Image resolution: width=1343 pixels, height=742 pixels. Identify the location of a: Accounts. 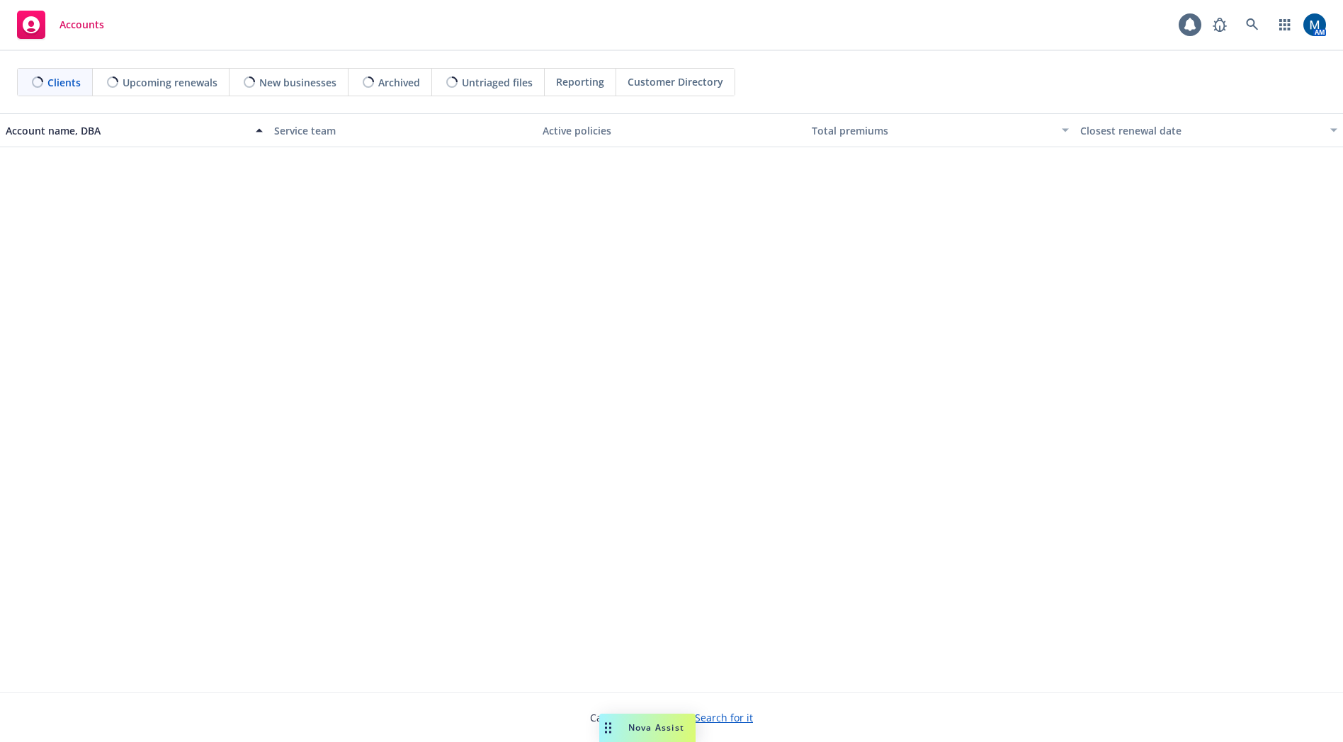
(60, 25).